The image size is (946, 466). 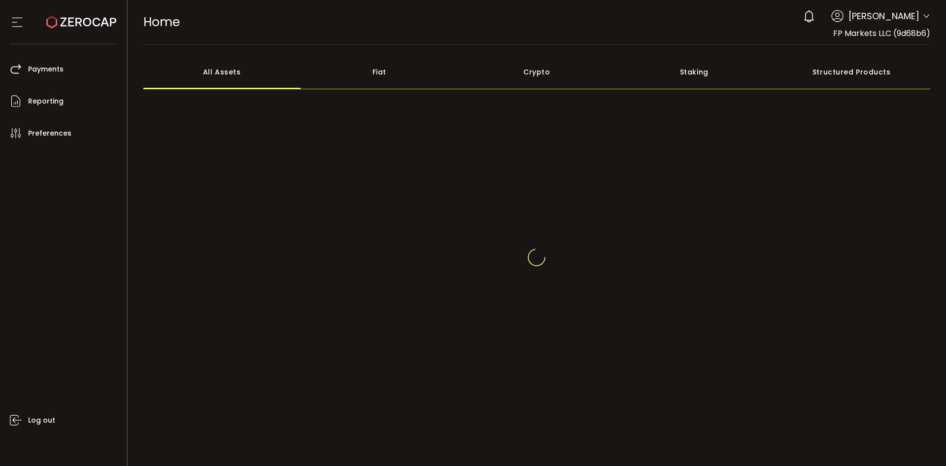 I want to click on div: Structured Products, so click(x=852, y=72).